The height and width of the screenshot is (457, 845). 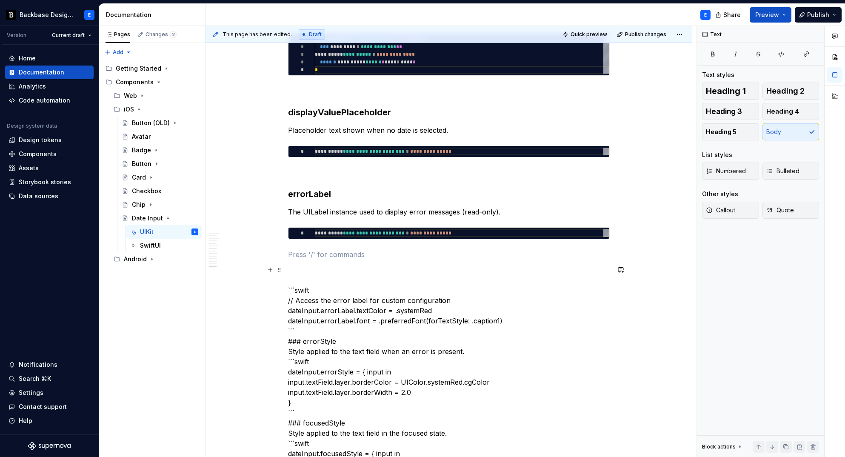 I want to click on span: Draft, so click(x=315, y=34).